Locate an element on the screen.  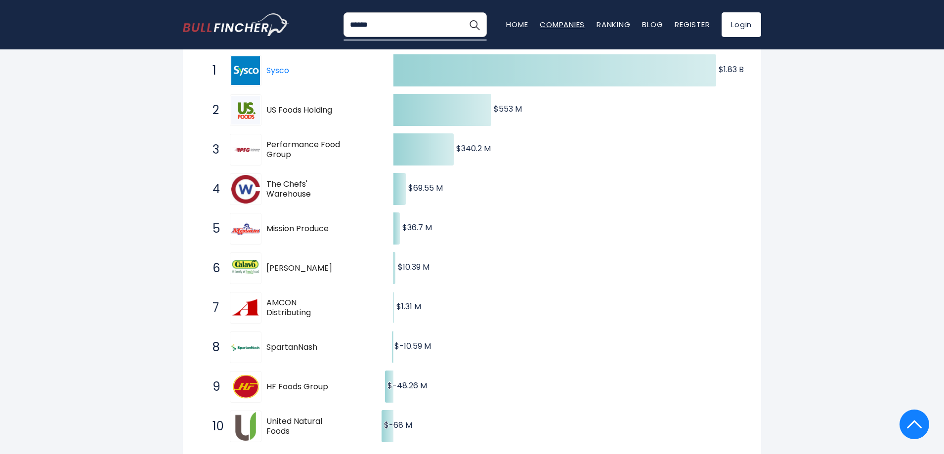
span: AMCON Distributing is located at coordinates (304, 309).